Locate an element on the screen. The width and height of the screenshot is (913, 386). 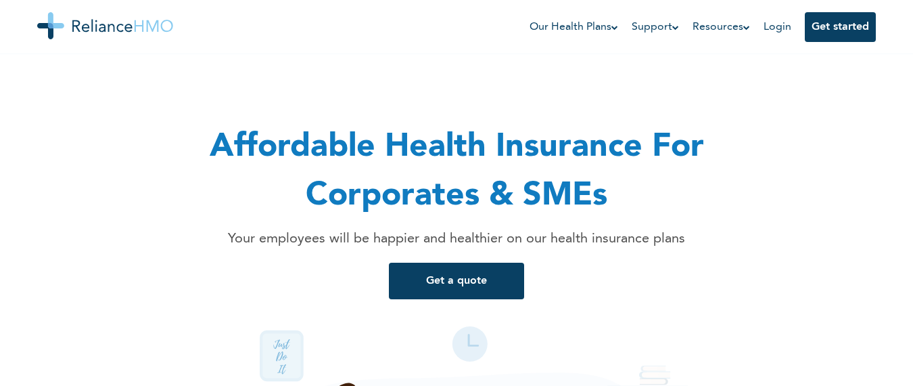
button: Get started is located at coordinates (840, 27).